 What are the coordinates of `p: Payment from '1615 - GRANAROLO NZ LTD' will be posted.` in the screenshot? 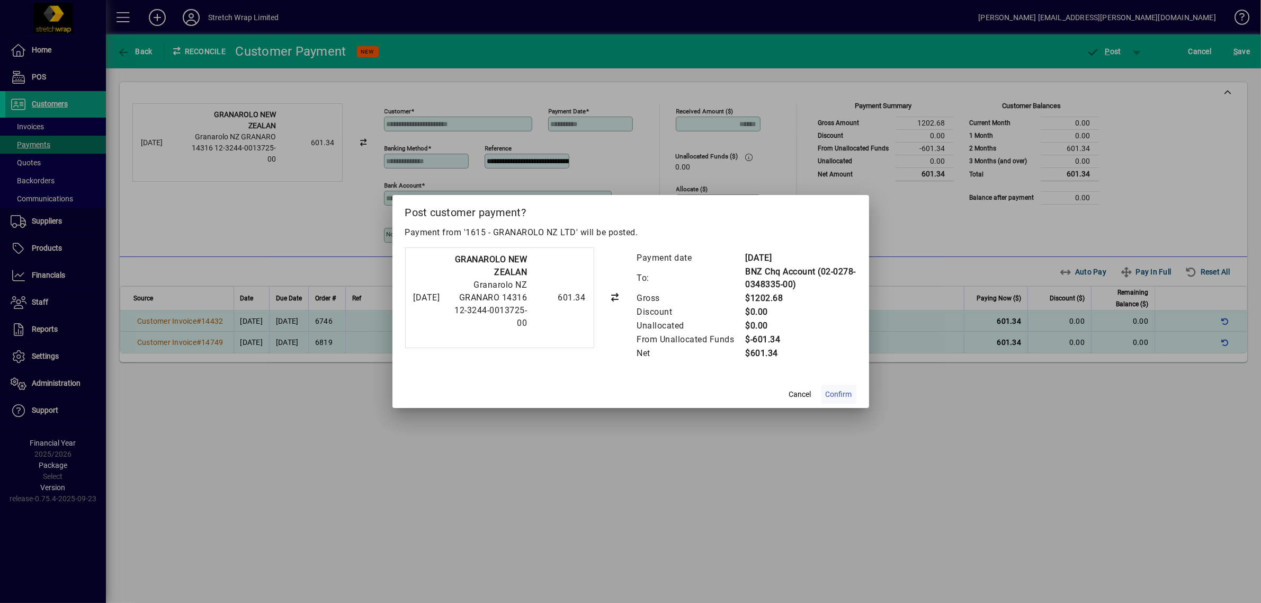 It's located at (631, 233).